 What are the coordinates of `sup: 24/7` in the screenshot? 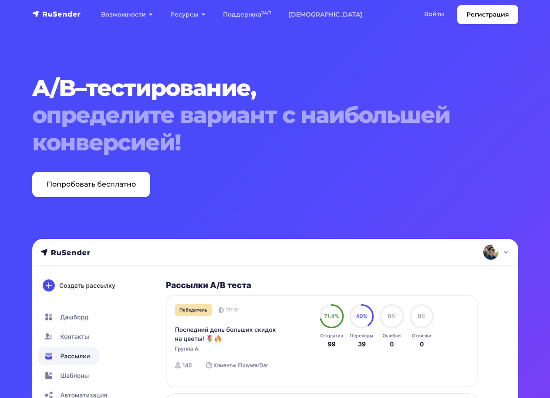 It's located at (266, 13).